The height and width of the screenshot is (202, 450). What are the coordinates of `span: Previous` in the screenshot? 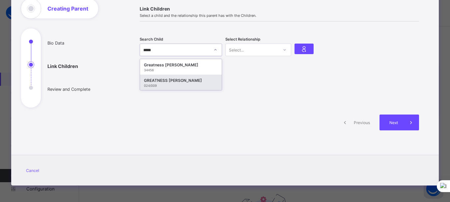 It's located at (362, 122).